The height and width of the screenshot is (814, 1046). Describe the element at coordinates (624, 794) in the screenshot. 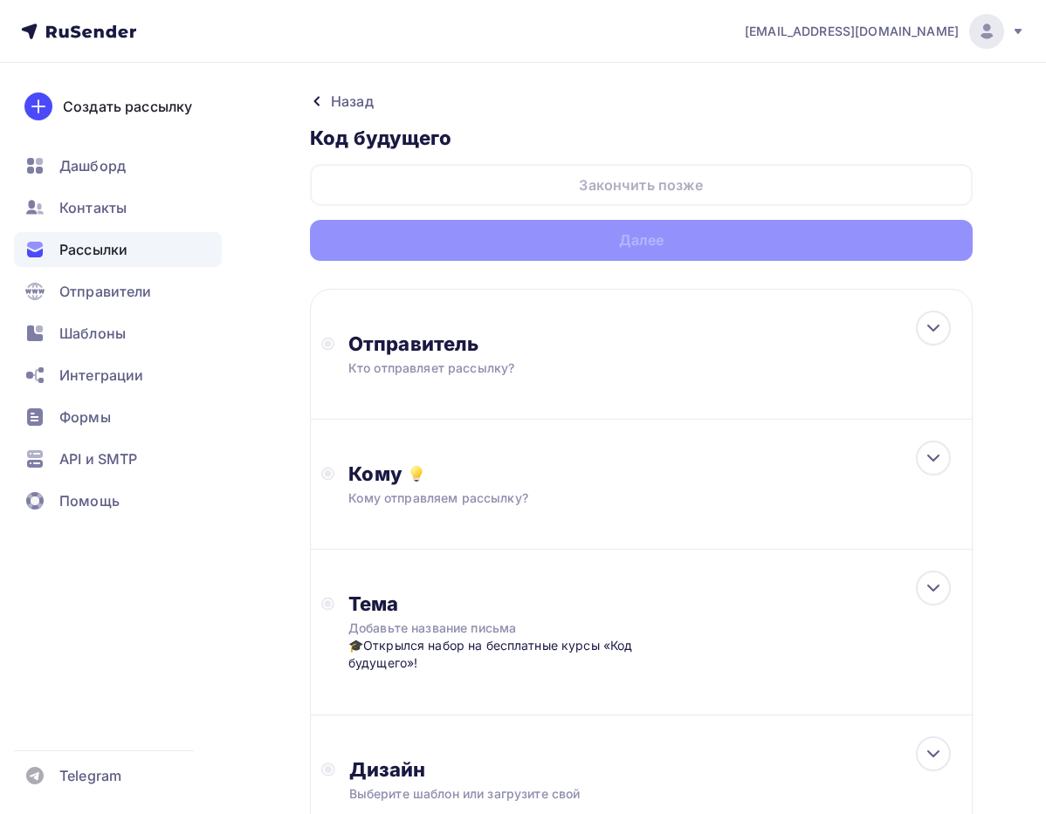

I see `div: Выберите шаблон или загрузите свой` at that location.